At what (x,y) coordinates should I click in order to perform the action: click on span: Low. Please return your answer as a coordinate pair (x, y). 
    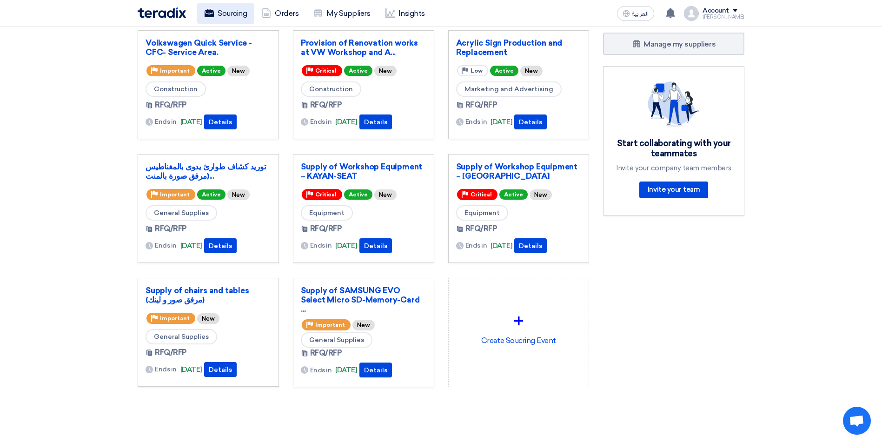
    Looking at the image, I should click on (477, 71).